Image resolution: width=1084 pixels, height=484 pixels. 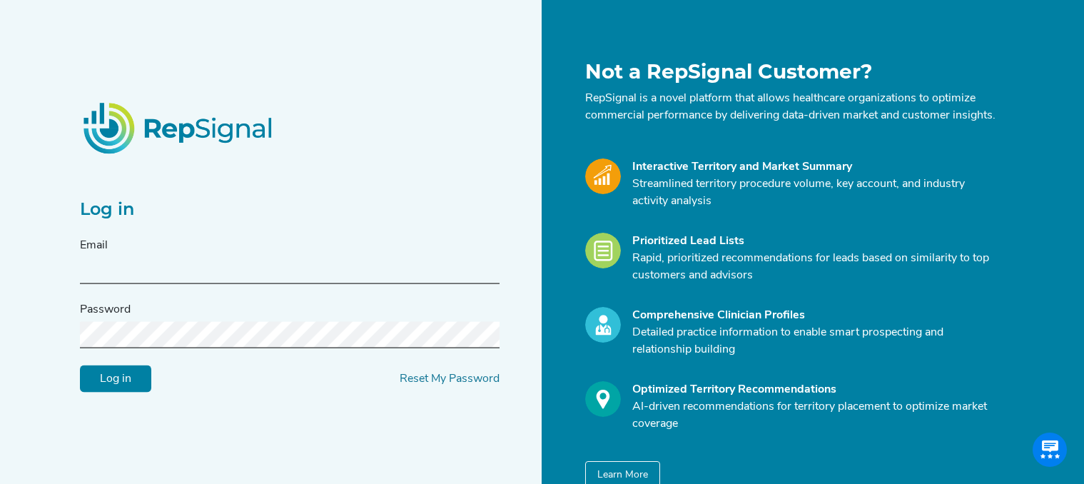 I want to click on img: Market_Icon.a700a4ad.svg, so click(x=603, y=176).